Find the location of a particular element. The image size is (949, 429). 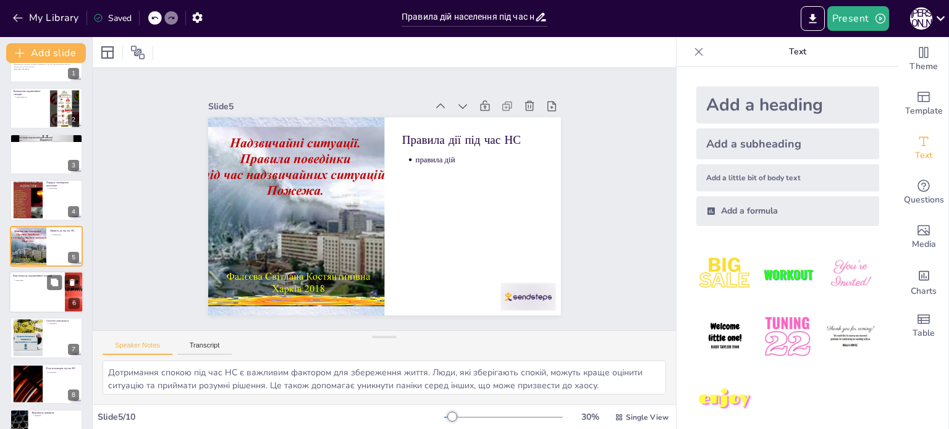

button: Export to PowerPoint is located at coordinates (812, 19).